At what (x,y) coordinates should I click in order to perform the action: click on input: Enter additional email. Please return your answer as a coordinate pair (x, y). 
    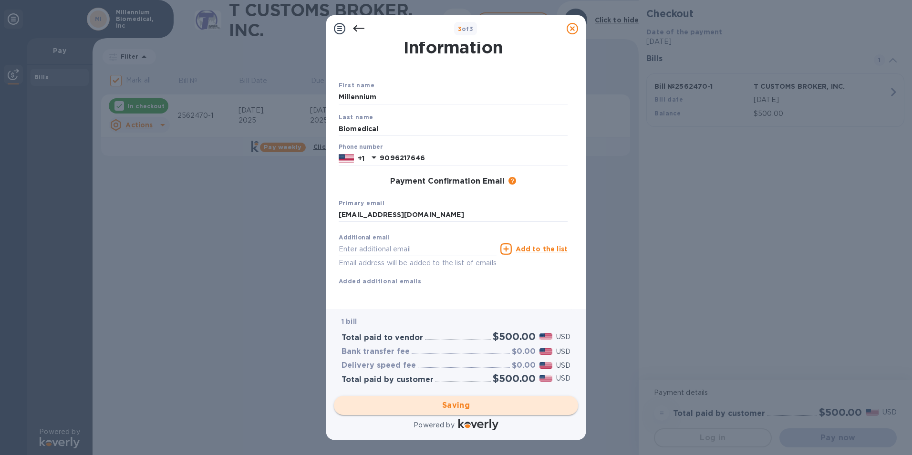
    Looking at the image, I should click on (417, 249).